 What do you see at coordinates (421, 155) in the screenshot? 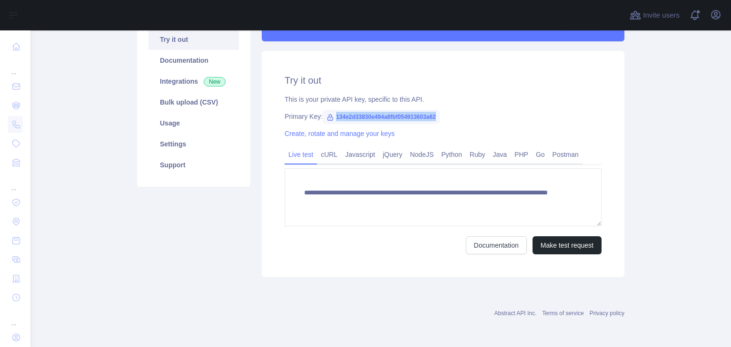
I see `a: NodeJS` at bounding box center [421, 155].